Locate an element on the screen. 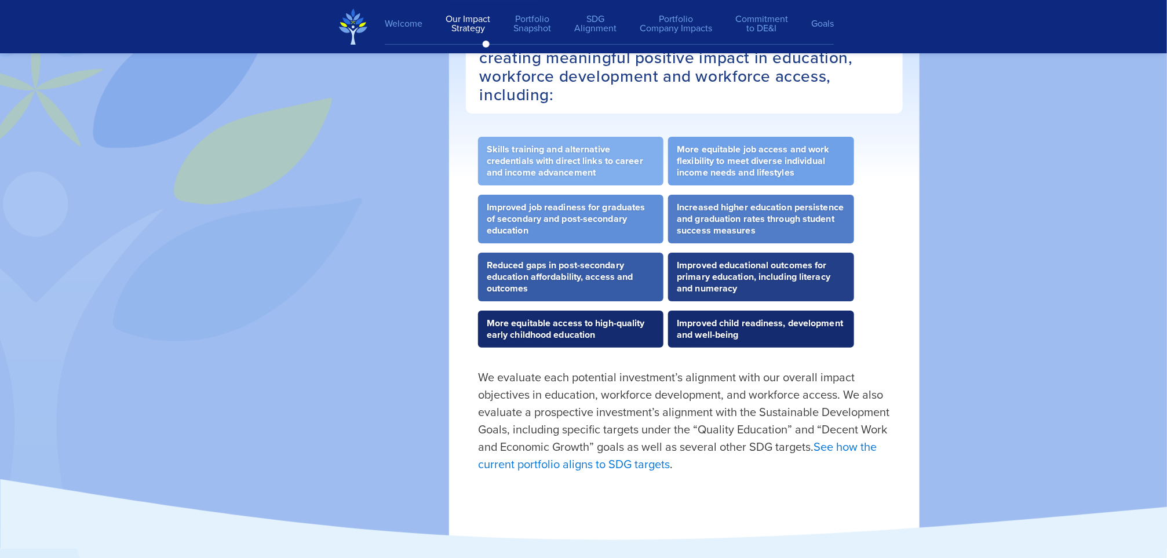 This screenshot has height=558, width=1167. li: Increased higher education persistence and graduation rates through student success measures is located at coordinates (761, 219).